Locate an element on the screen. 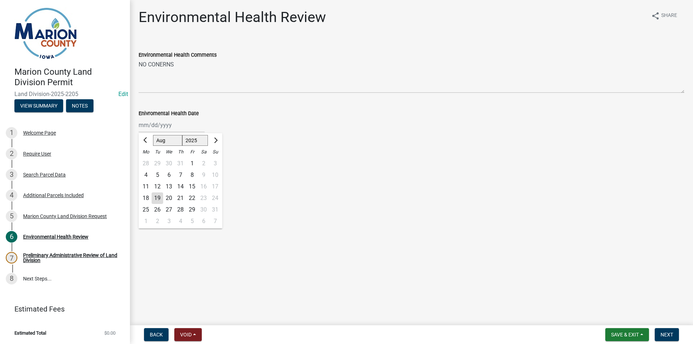 The width and height of the screenshot is (693, 344). div: Additional Parcels Included is located at coordinates (53, 195).